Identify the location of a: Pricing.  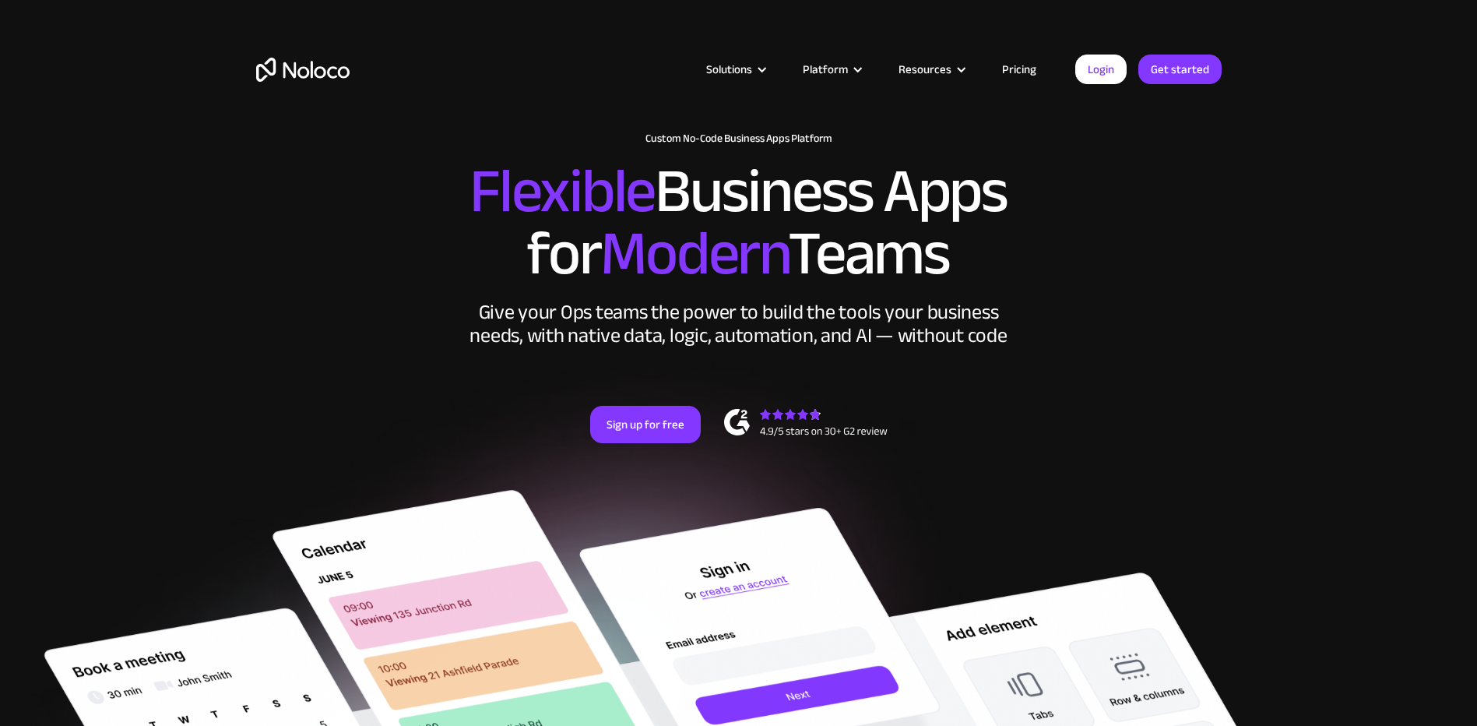
(1019, 69).